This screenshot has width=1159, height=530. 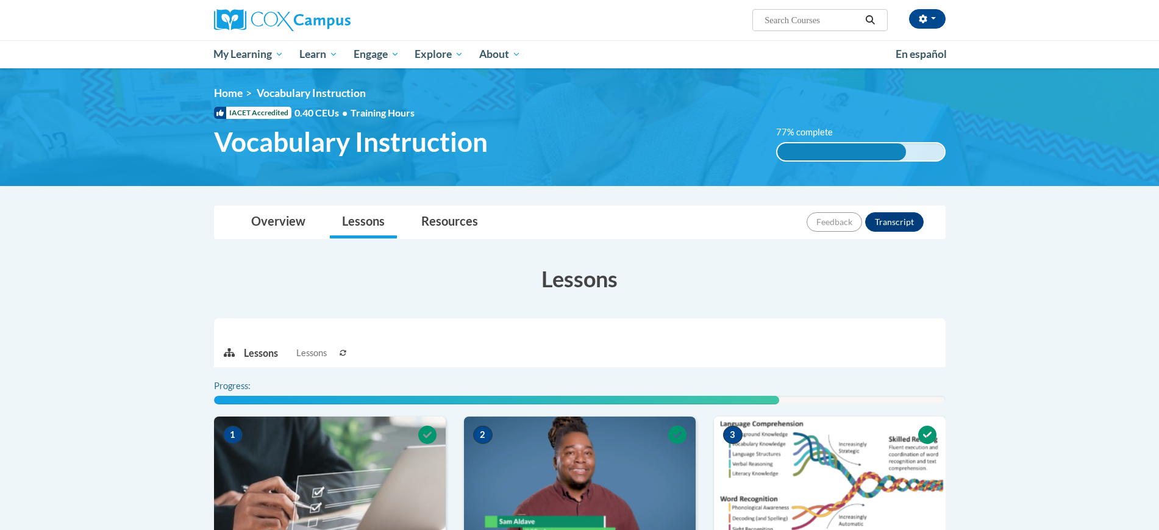 I want to click on span: 1, so click(x=233, y=435).